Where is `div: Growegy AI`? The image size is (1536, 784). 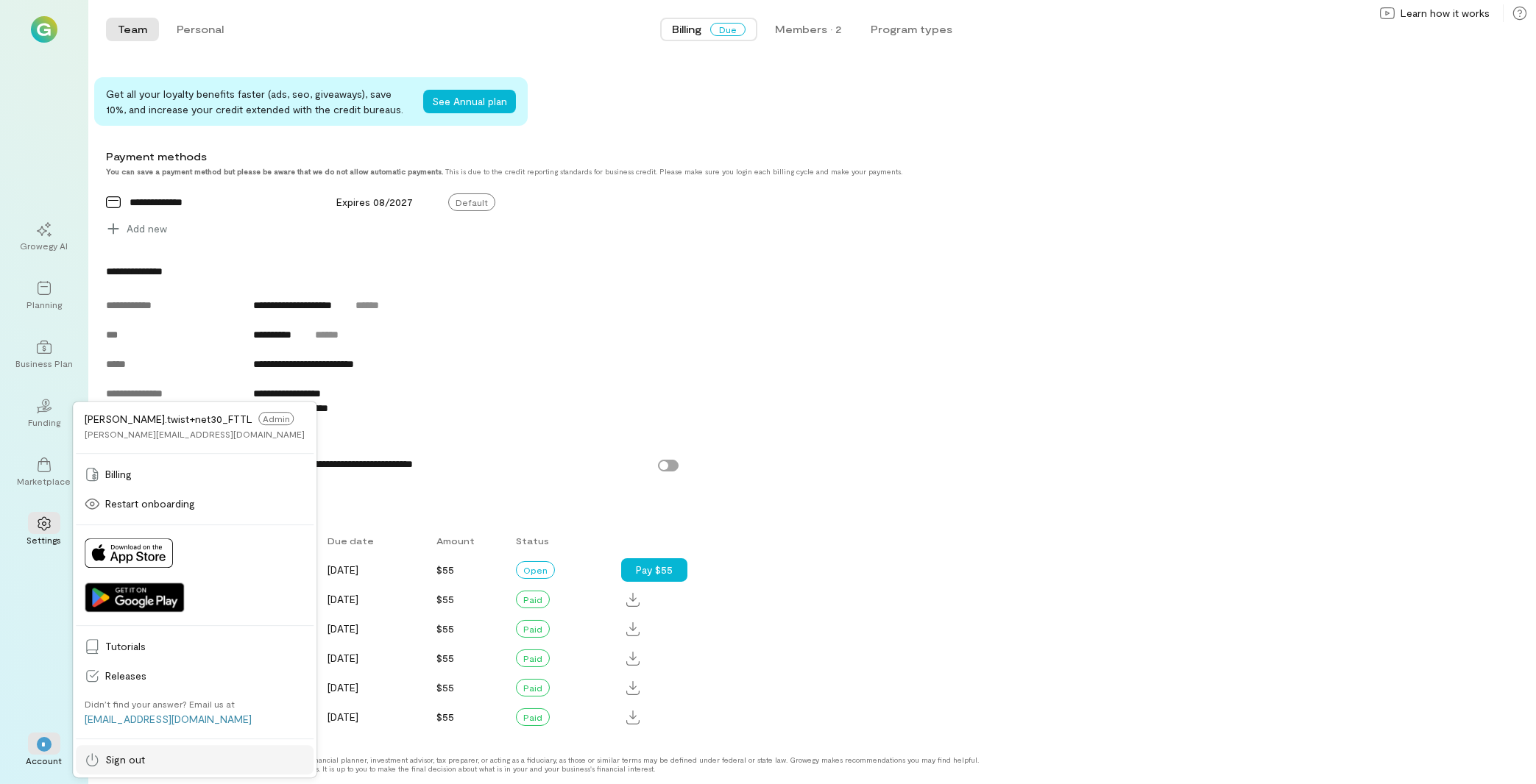
div: Growegy AI is located at coordinates (44, 246).